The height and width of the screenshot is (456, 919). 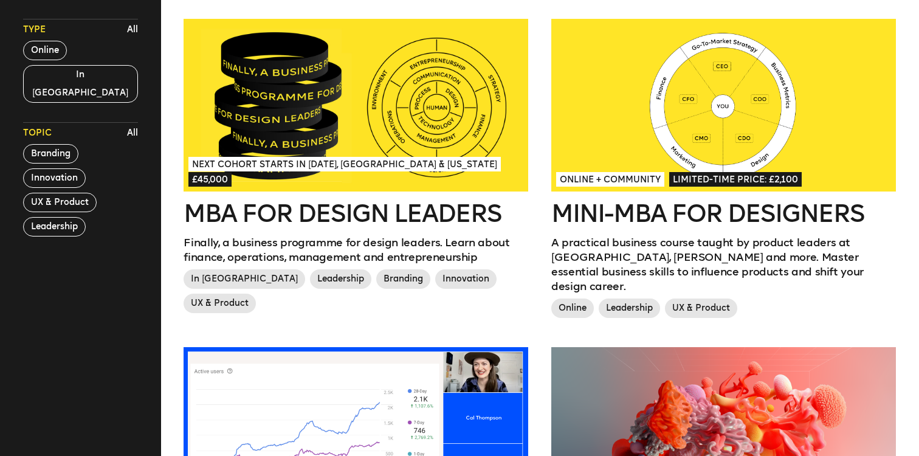 What do you see at coordinates (210, 179) in the screenshot?
I see `span: £45,000` at bounding box center [210, 179].